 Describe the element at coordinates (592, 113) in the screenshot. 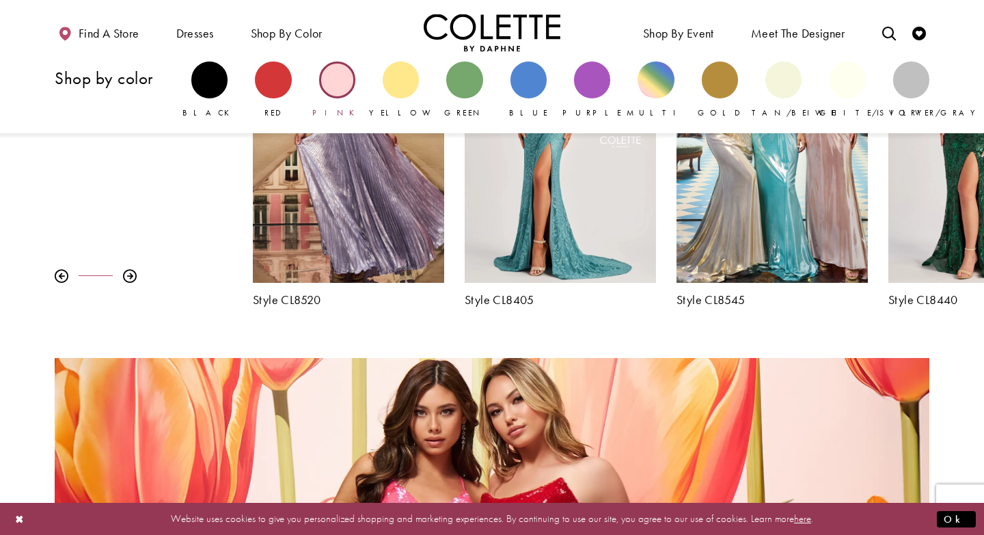

I see `span: Purple` at that location.